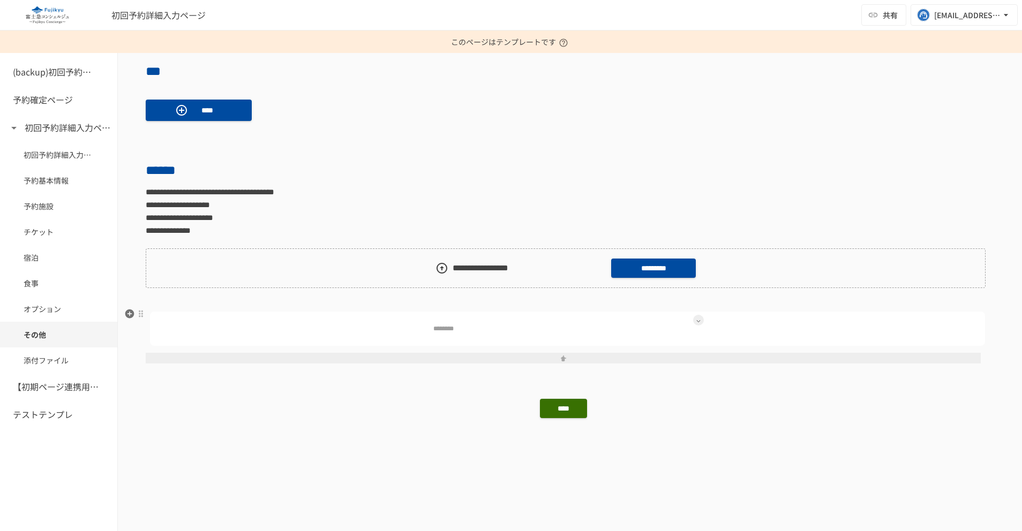 The image size is (1022, 531). What do you see at coordinates (56, 387) in the screenshot?
I see `h6: 【初期ページ連携用】SFAの会社から連携` at bounding box center [56, 387].